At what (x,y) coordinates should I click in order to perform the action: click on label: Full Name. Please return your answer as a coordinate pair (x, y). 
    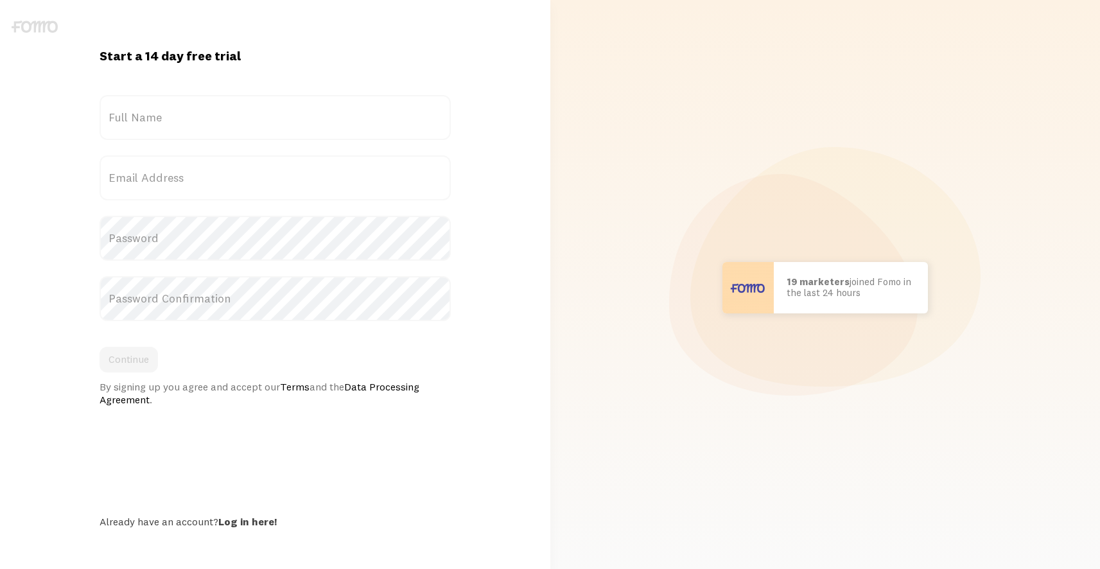
    Looking at the image, I should click on (275, 117).